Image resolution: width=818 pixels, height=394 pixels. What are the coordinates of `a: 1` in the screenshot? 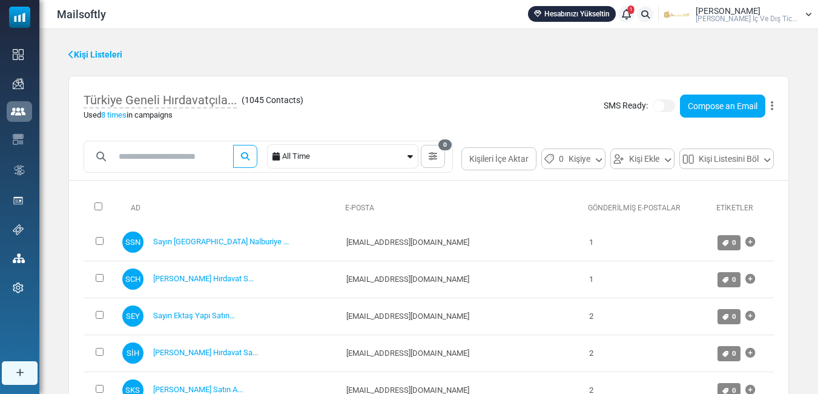 It's located at (626, 14).